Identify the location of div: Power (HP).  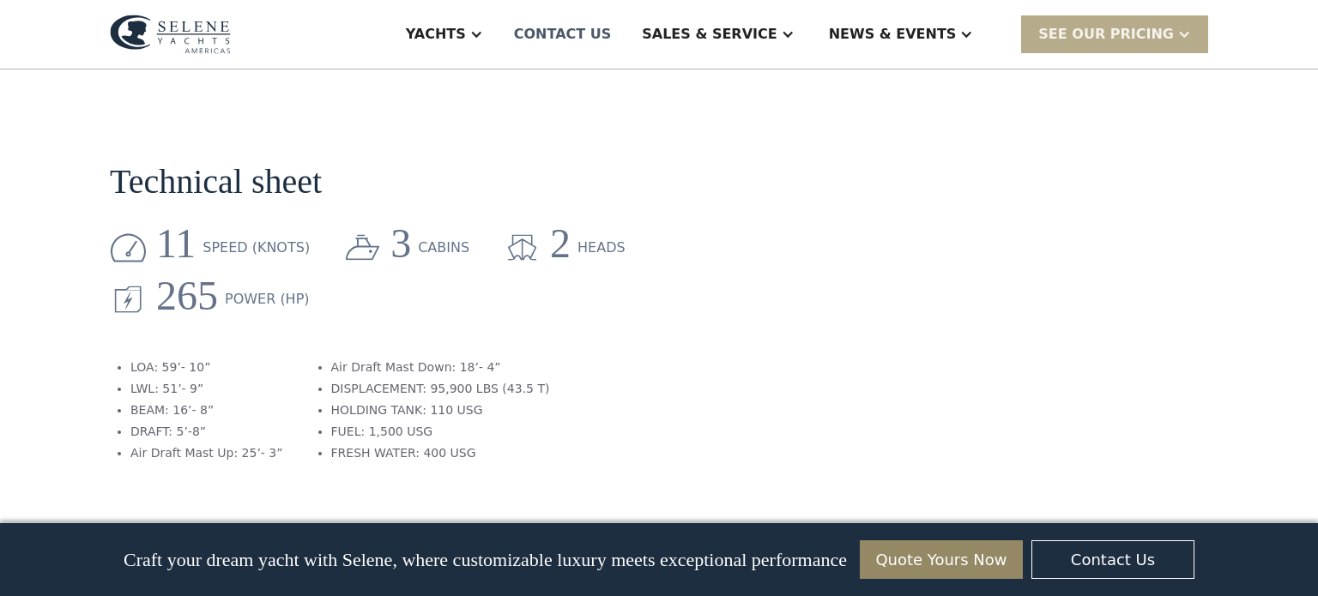
(267, 300).